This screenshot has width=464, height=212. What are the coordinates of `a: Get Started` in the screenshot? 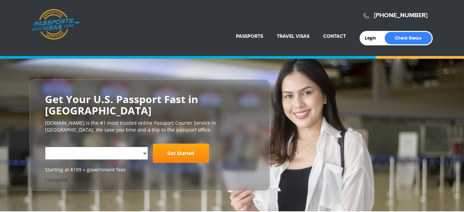 It's located at (181, 153).